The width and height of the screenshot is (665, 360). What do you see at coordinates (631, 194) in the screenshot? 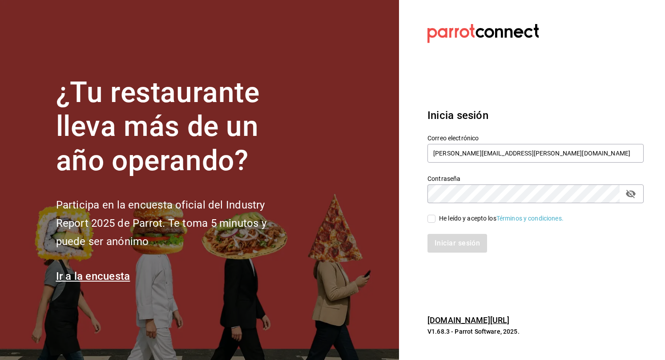
I see `button: passwordField` at bounding box center [631, 194].